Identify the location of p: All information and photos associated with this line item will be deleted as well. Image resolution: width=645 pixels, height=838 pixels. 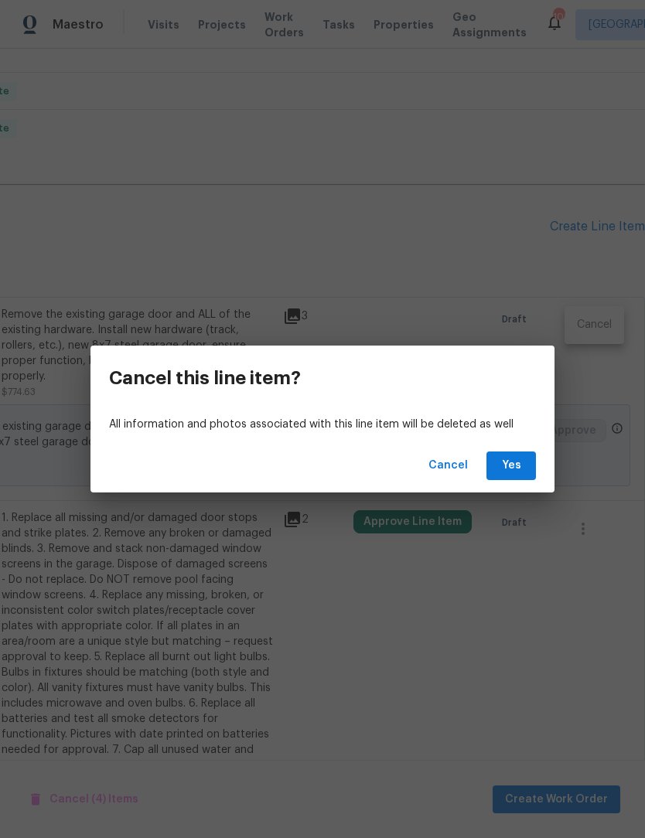
(322, 425).